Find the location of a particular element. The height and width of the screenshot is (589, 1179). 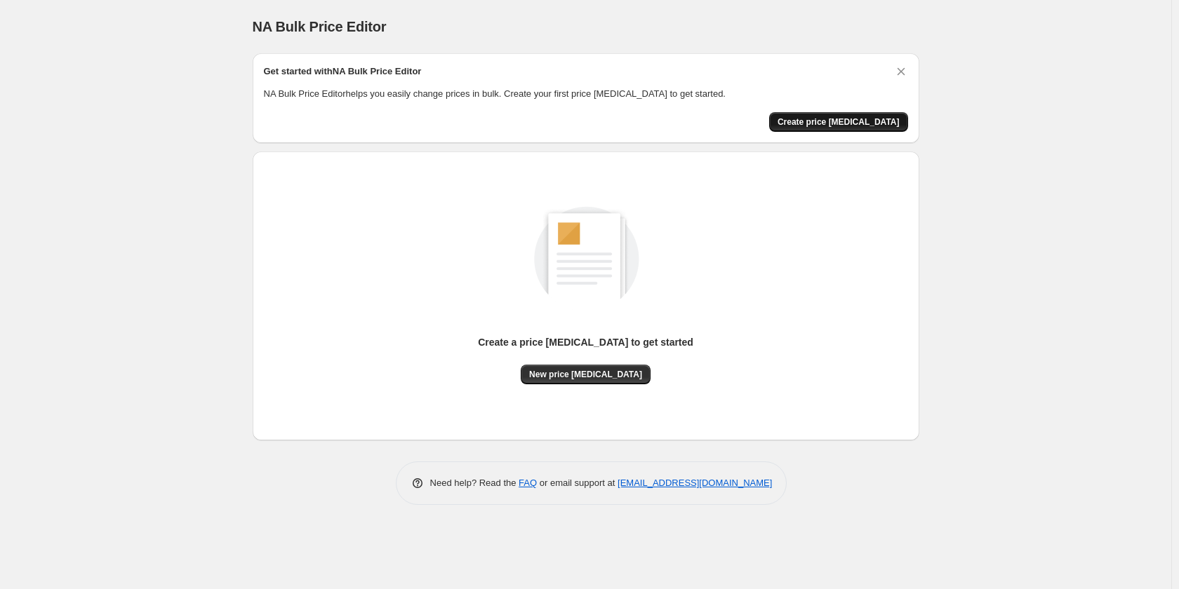

span: NA Bulk Price Editor is located at coordinates (319, 27).